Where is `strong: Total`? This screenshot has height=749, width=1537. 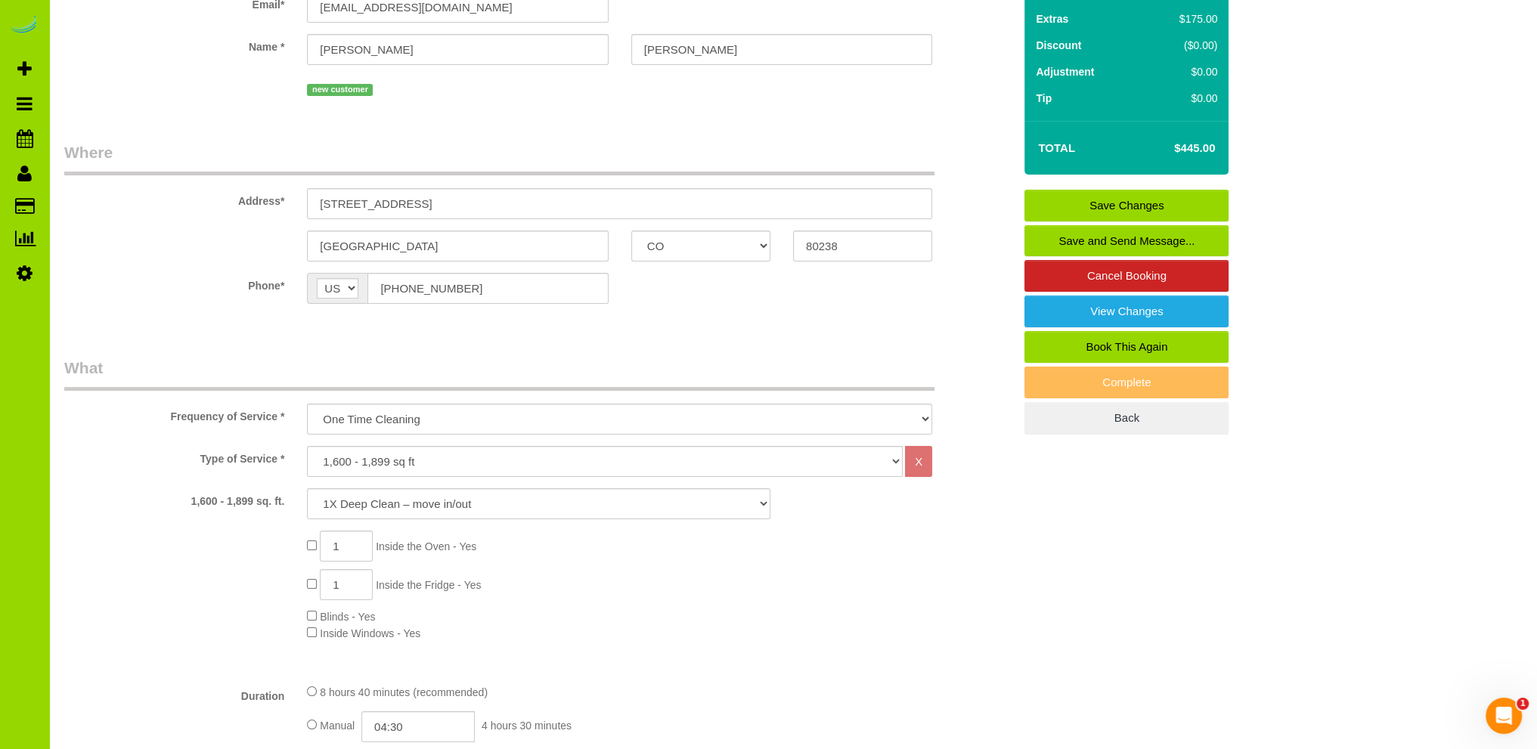 strong: Total is located at coordinates (1056, 147).